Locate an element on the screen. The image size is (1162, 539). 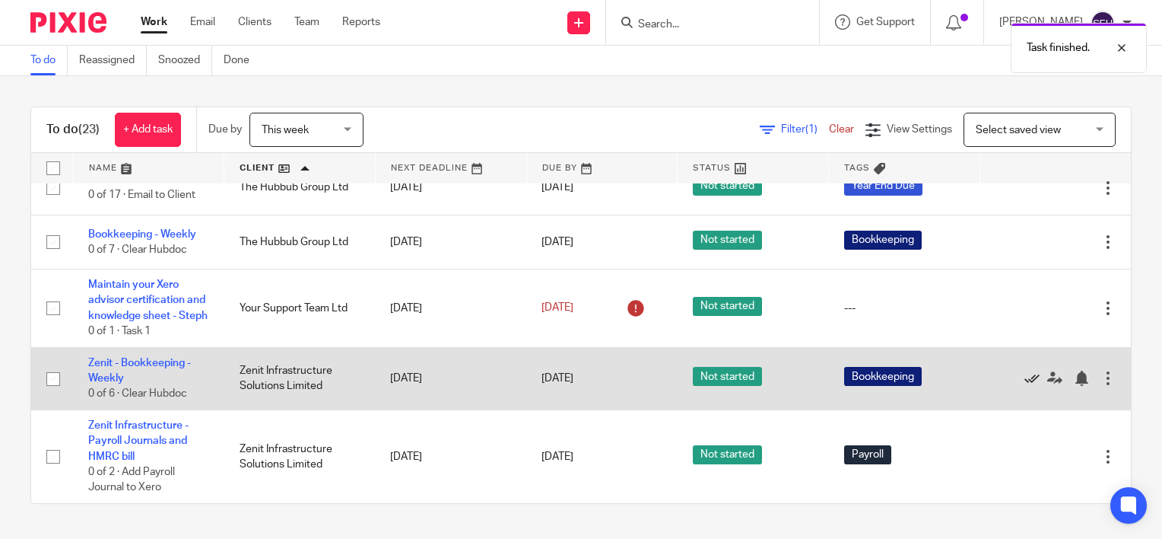
span: Filter is located at coordinates (805, 129).